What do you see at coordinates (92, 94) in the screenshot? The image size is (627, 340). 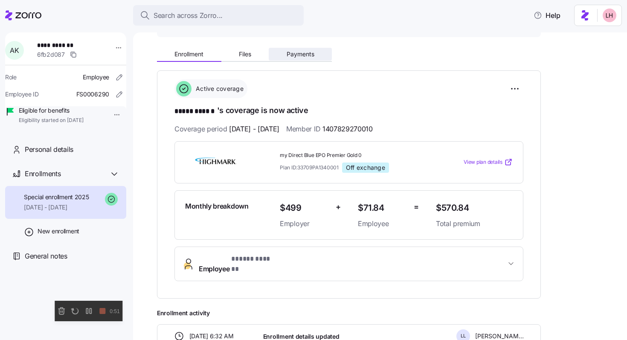 I see `span: FS0006290` at bounding box center [92, 94].